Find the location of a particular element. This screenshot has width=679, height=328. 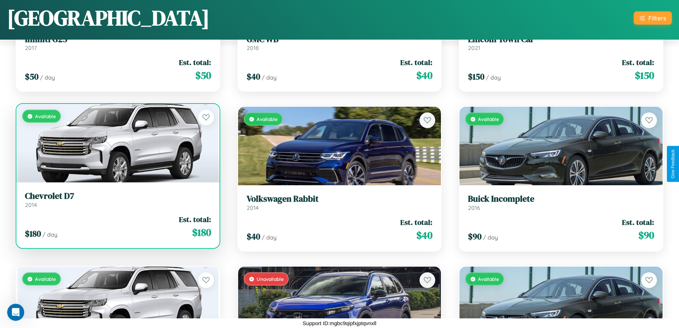

a: GMC WB2018 is located at coordinates (340, 43).